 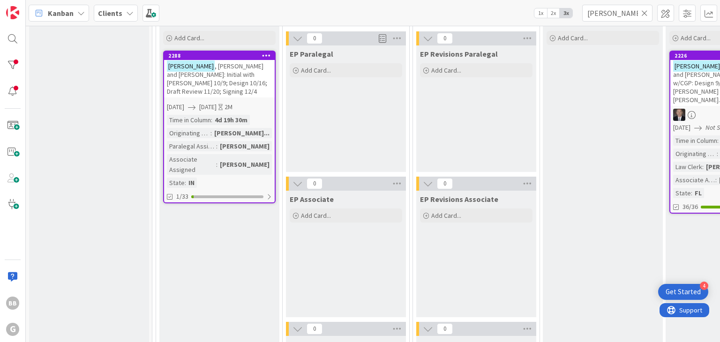 What do you see at coordinates (566, 13) in the screenshot?
I see `span: 3x` at bounding box center [566, 13].